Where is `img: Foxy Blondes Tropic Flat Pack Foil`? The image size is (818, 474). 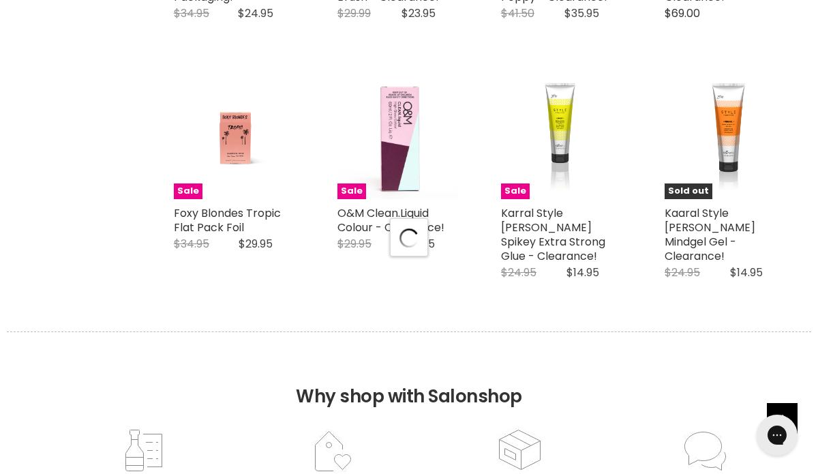 img: Foxy Blondes Tropic Flat Pack Foil is located at coordinates (235, 138).